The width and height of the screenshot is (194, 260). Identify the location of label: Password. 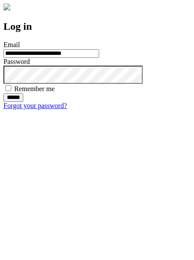
(16, 61).